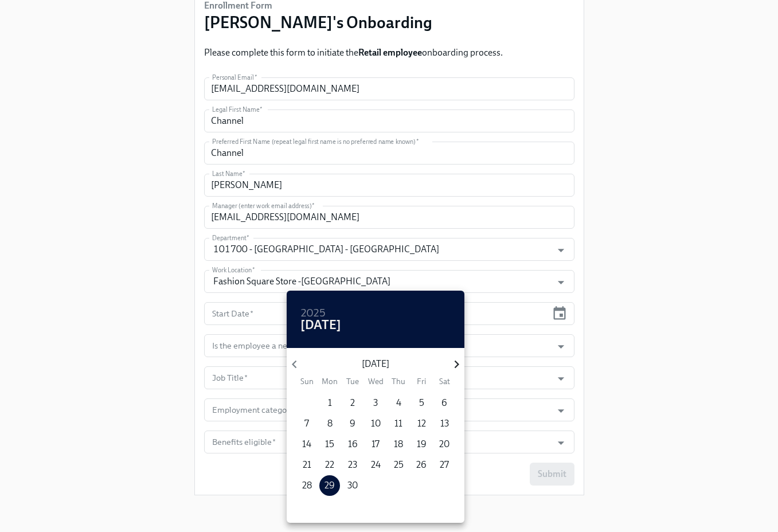  What do you see at coordinates (330, 465) in the screenshot?
I see `button: 22` at bounding box center [330, 465].